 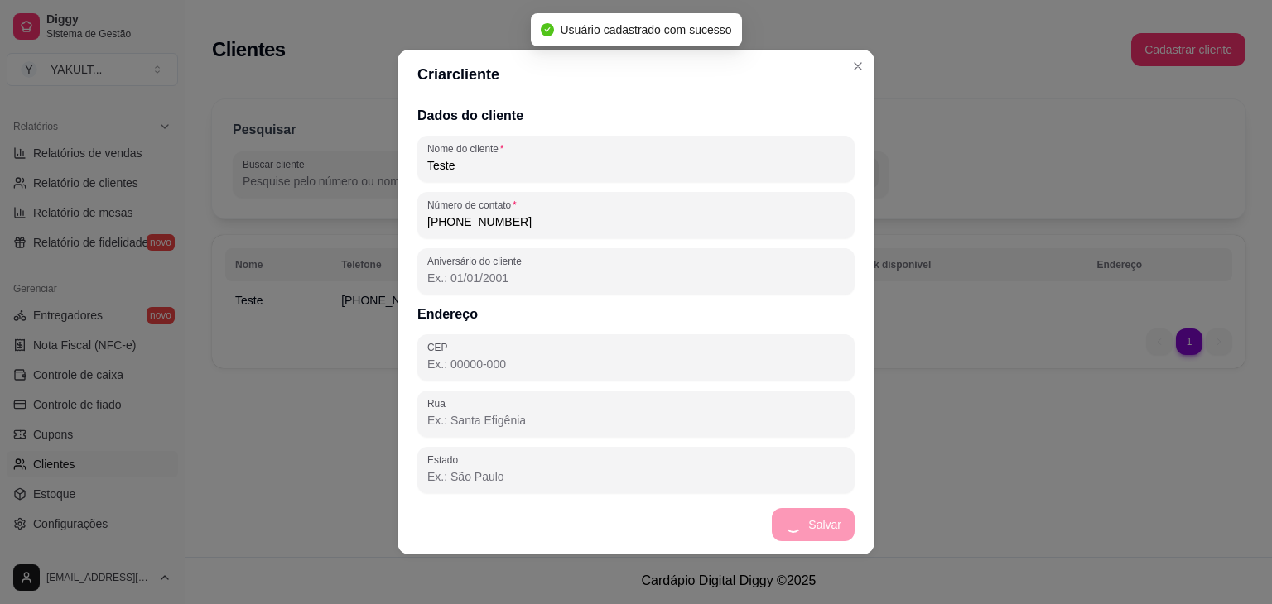 I want to click on input: Rua, so click(x=636, y=421).